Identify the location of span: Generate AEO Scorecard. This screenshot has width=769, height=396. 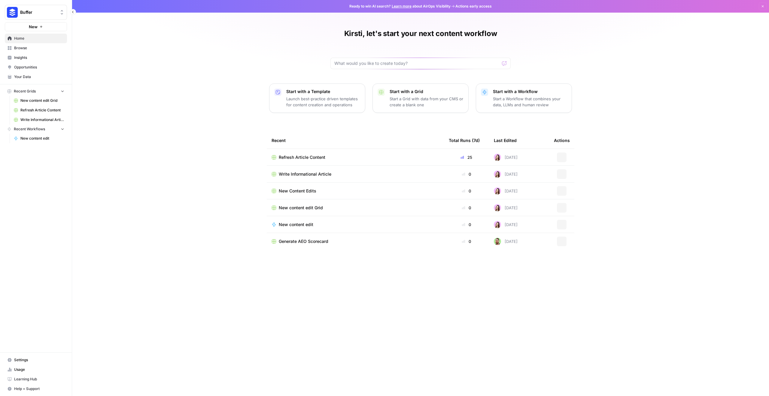
(303, 242).